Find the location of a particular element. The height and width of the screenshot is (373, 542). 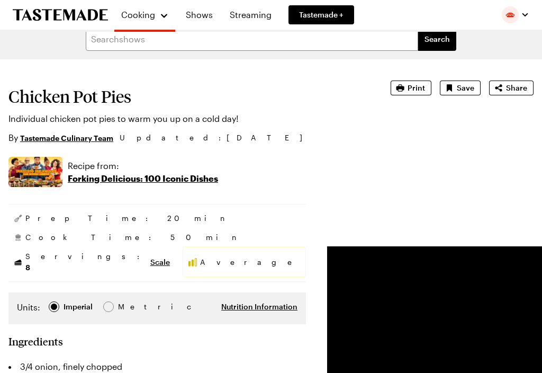

p: By is located at coordinates (61, 138).